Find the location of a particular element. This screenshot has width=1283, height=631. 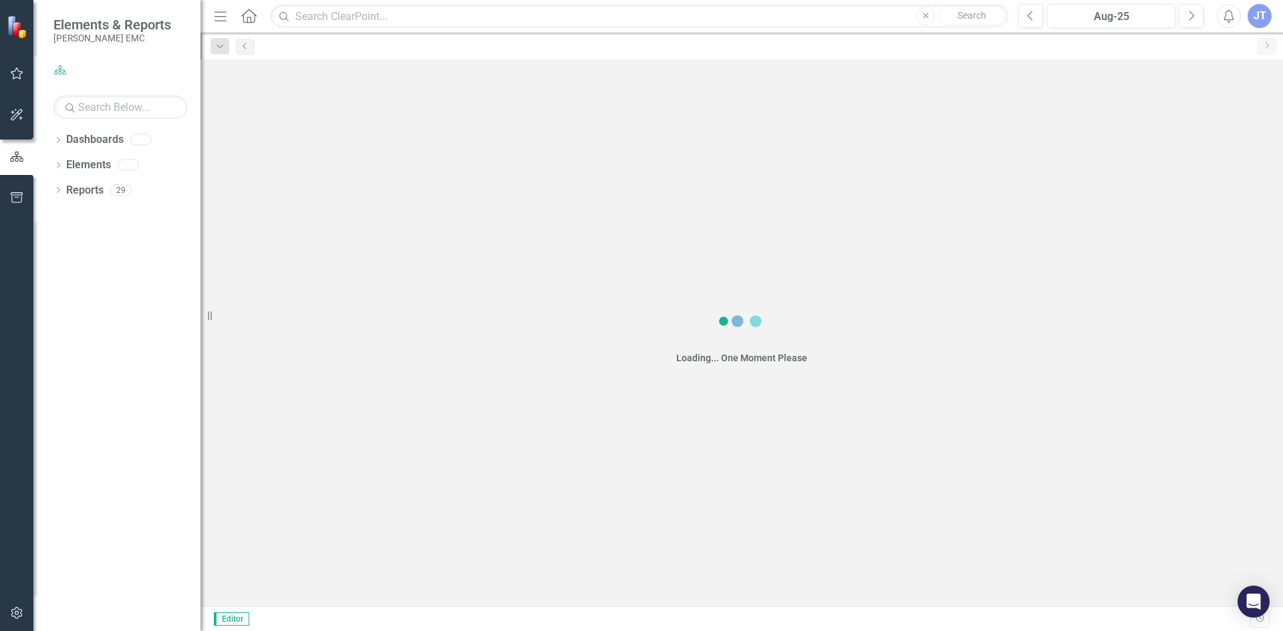

img: ClearPoint Strategy is located at coordinates (18, 26).